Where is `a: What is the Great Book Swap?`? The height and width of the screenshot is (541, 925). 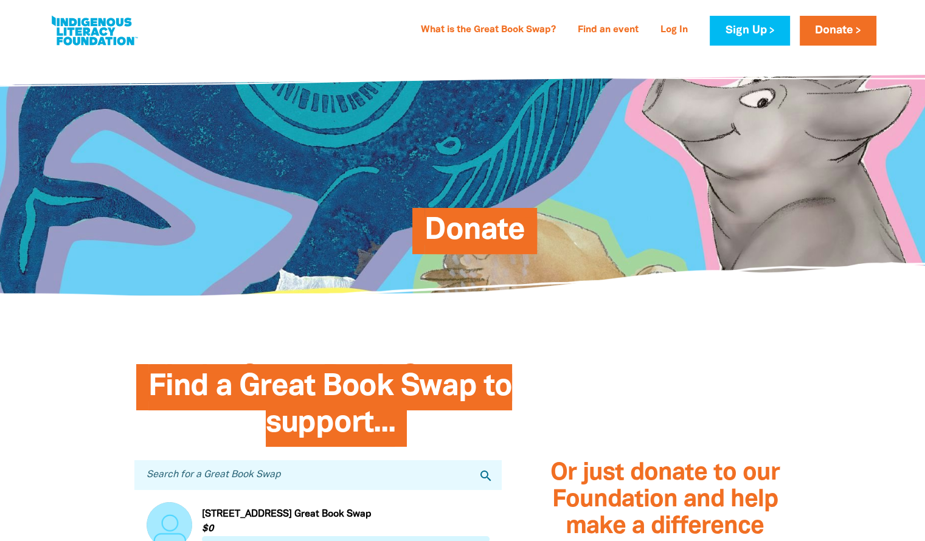
a: What is the Great Book Swap? is located at coordinates (488, 30).